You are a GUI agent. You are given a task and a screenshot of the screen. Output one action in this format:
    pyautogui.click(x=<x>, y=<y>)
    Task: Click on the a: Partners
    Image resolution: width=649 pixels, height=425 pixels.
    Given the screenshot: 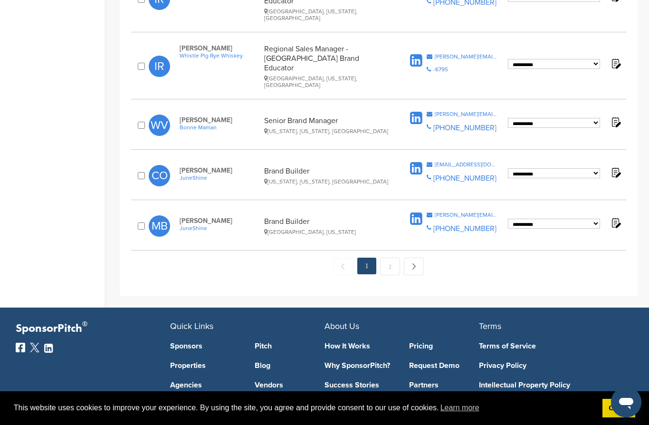 What is the action you would take?
    pyautogui.click(x=445, y=385)
    